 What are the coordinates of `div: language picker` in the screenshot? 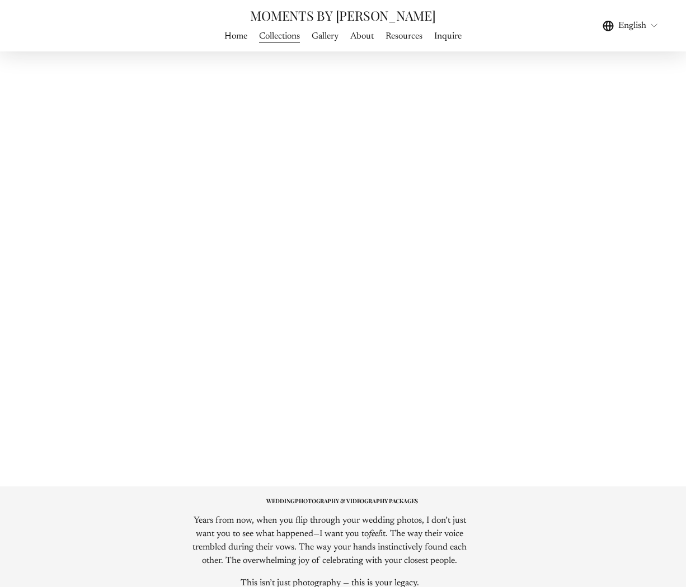 It's located at (631, 25).